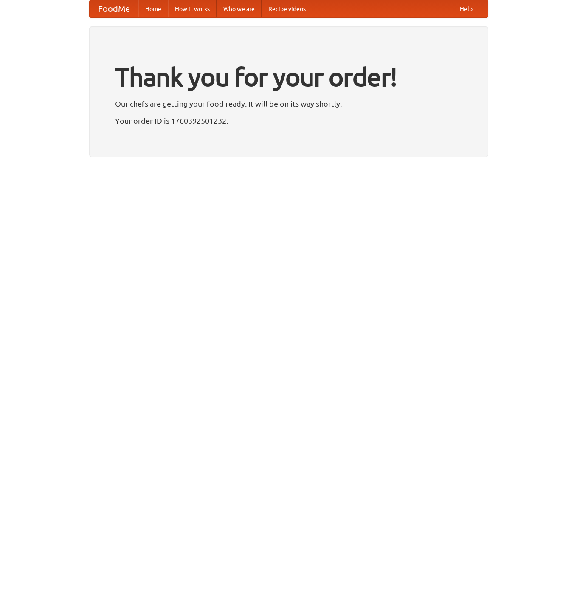  I want to click on a: Home, so click(153, 9).